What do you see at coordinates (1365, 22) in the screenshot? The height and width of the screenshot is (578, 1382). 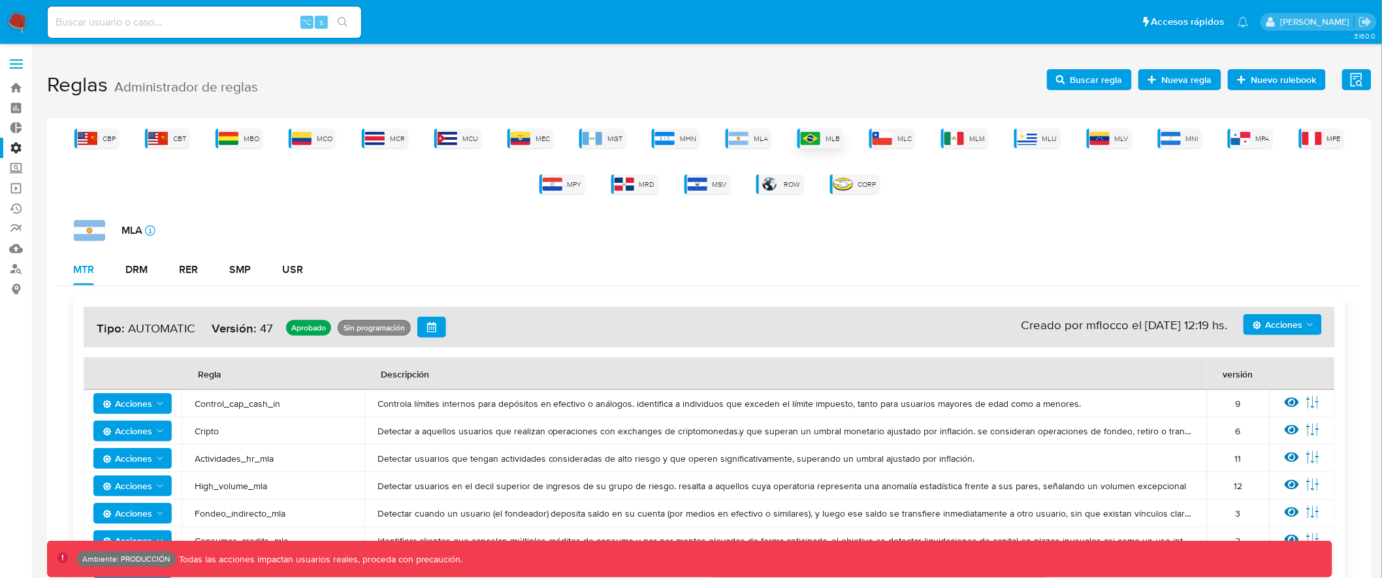 I see `a: Salir` at bounding box center [1365, 22].